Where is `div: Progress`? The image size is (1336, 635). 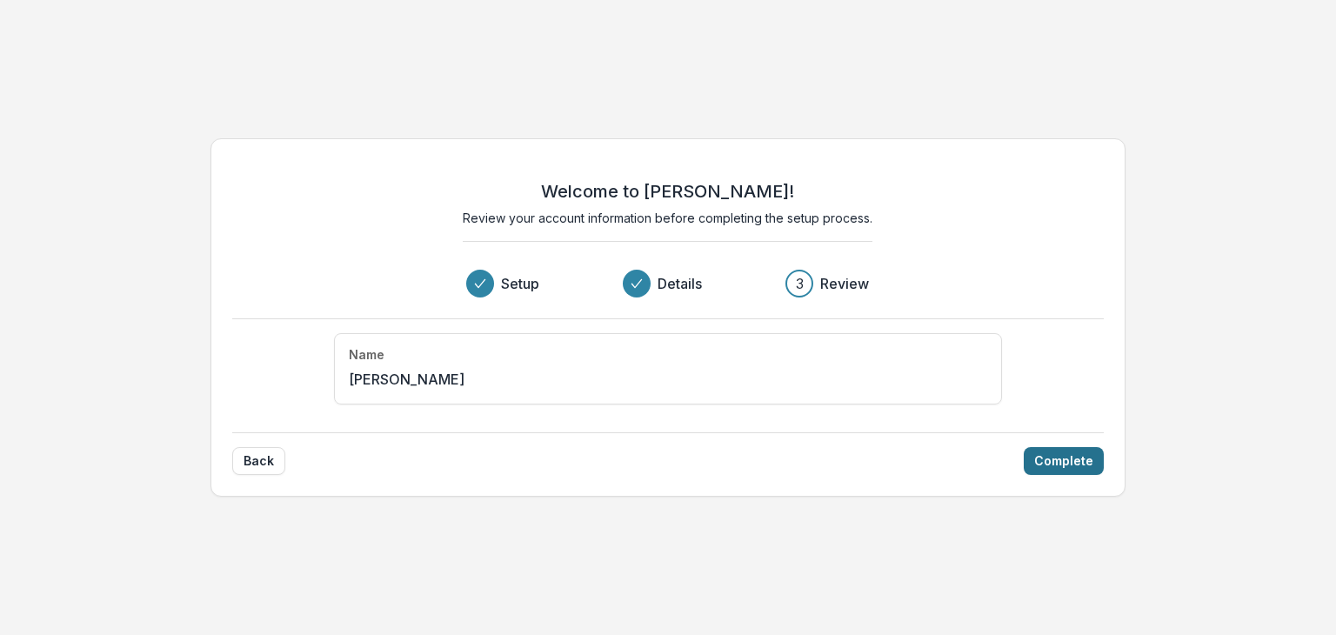
div: Progress is located at coordinates (667, 284).